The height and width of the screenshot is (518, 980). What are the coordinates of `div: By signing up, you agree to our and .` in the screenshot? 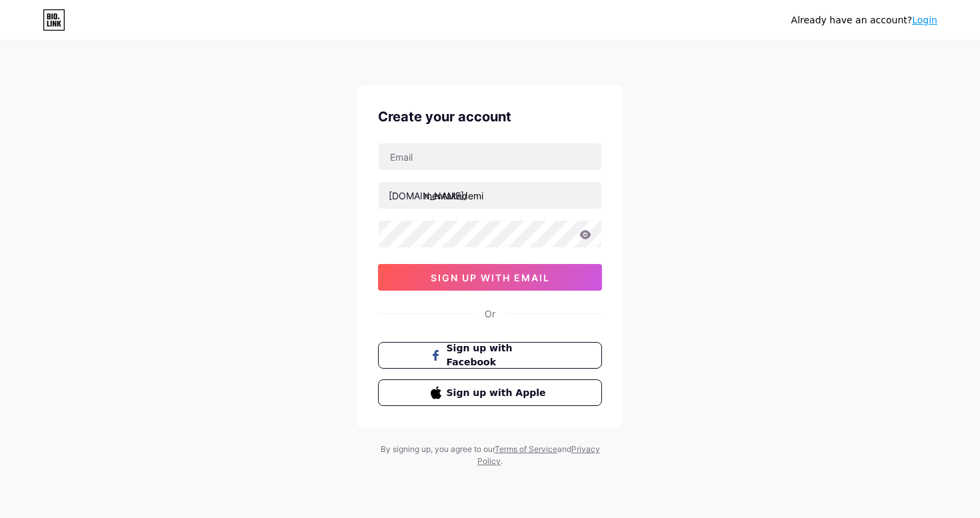 It's located at (490, 456).